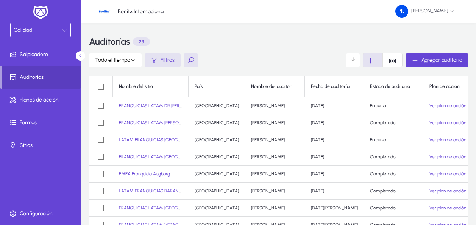 The width and height of the screenshot is (476, 225). Describe the element at coordinates (31, 77) in the screenshot. I see `font: Auditorías` at that location.